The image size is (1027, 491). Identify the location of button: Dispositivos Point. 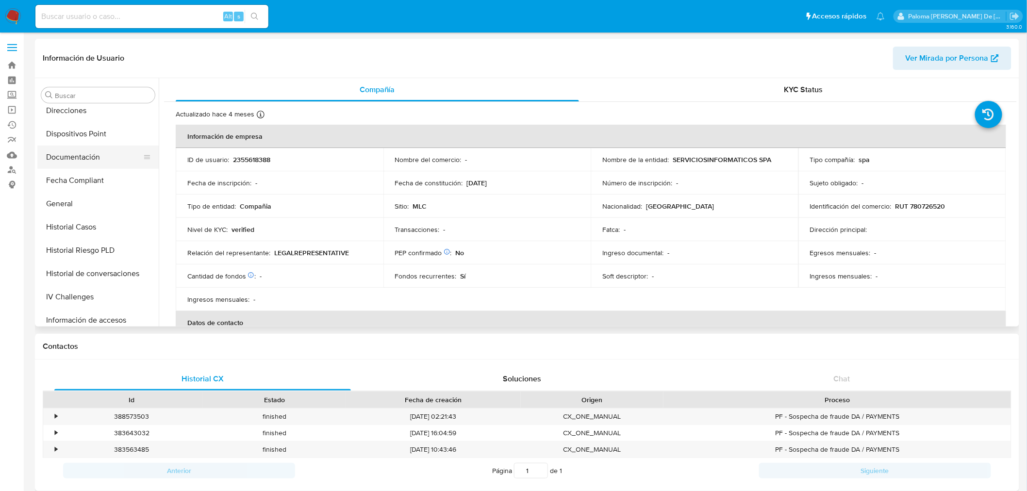
(98, 134).